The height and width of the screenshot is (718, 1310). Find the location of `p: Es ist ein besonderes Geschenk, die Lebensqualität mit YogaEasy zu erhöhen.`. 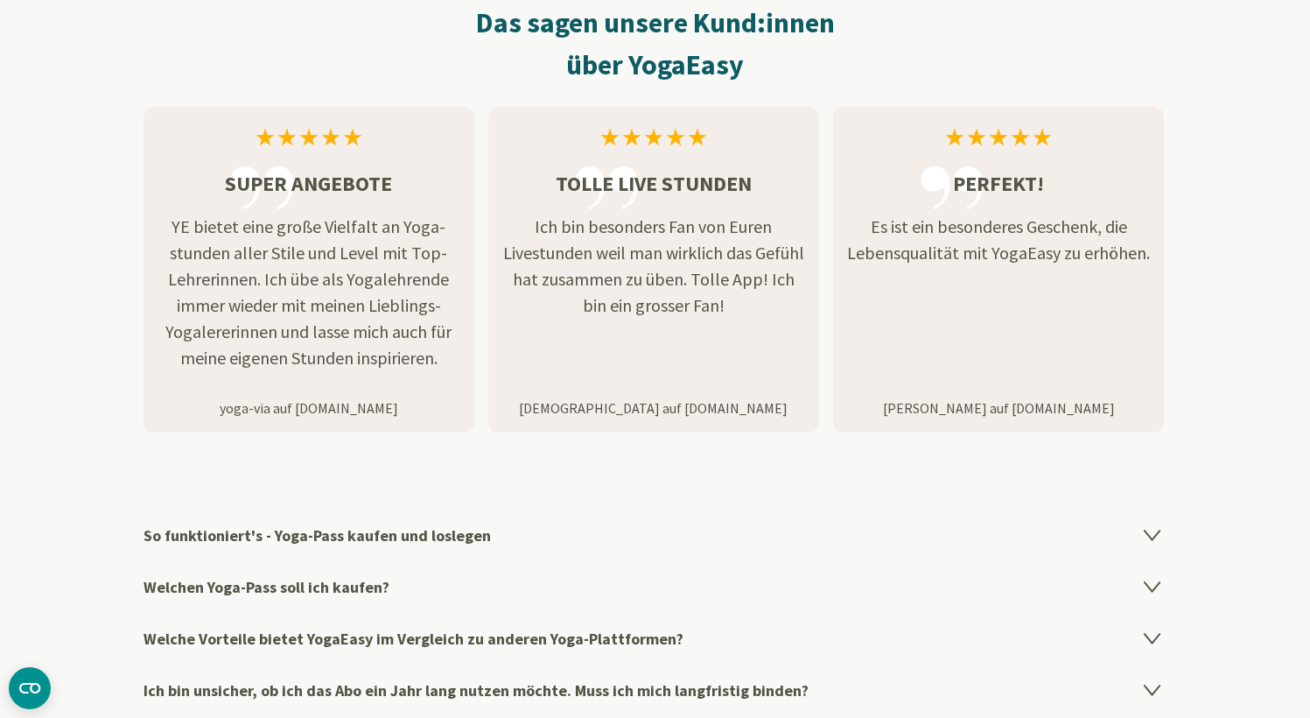

p: Es ist ein besonderes Geschenk, die Lebensqualität mit YogaEasy zu erhöhen. is located at coordinates (999, 240).